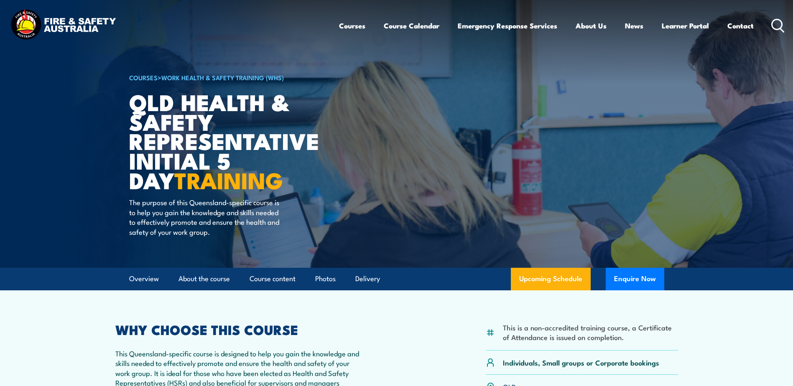 The width and height of the screenshot is (793, 386). Describe the element at coordinates (204, 279) in the screenshot. I see `a: About the course` at that location.